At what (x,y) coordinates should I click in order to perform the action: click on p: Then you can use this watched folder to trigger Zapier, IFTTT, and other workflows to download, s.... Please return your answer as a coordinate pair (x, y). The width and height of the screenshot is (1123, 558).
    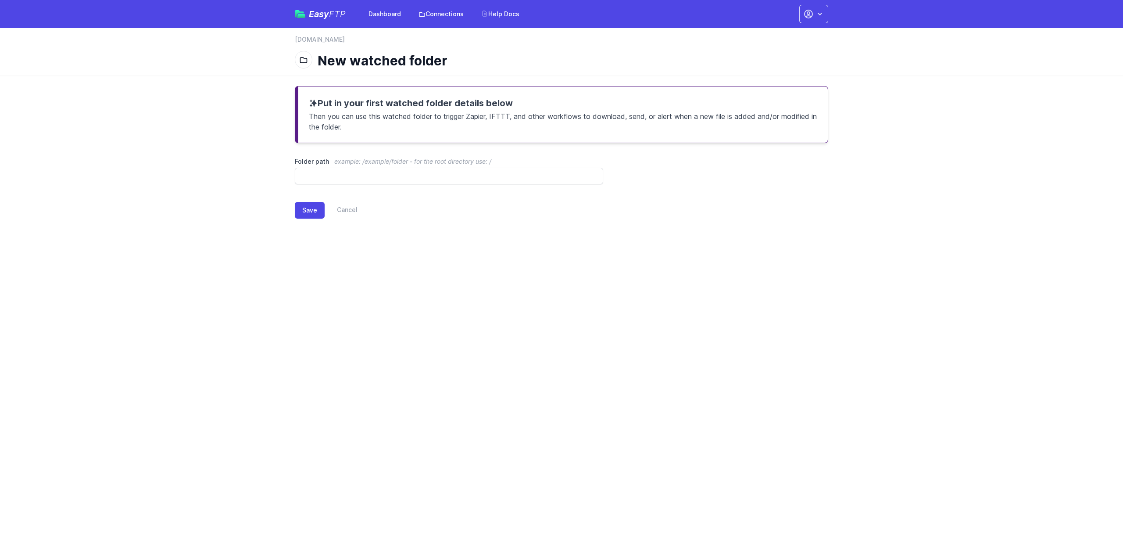
    Looking at the image, I should click on (563, 121).